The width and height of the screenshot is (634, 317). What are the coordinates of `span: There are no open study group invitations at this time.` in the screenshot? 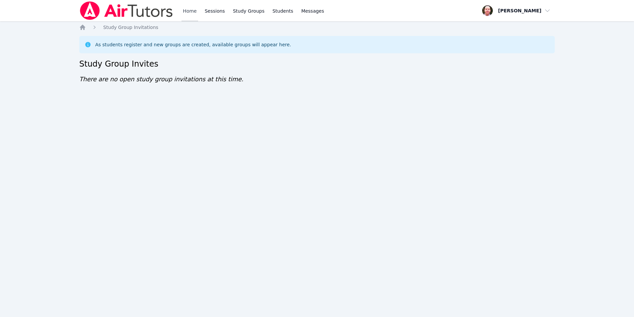 It's located at (161, 79).